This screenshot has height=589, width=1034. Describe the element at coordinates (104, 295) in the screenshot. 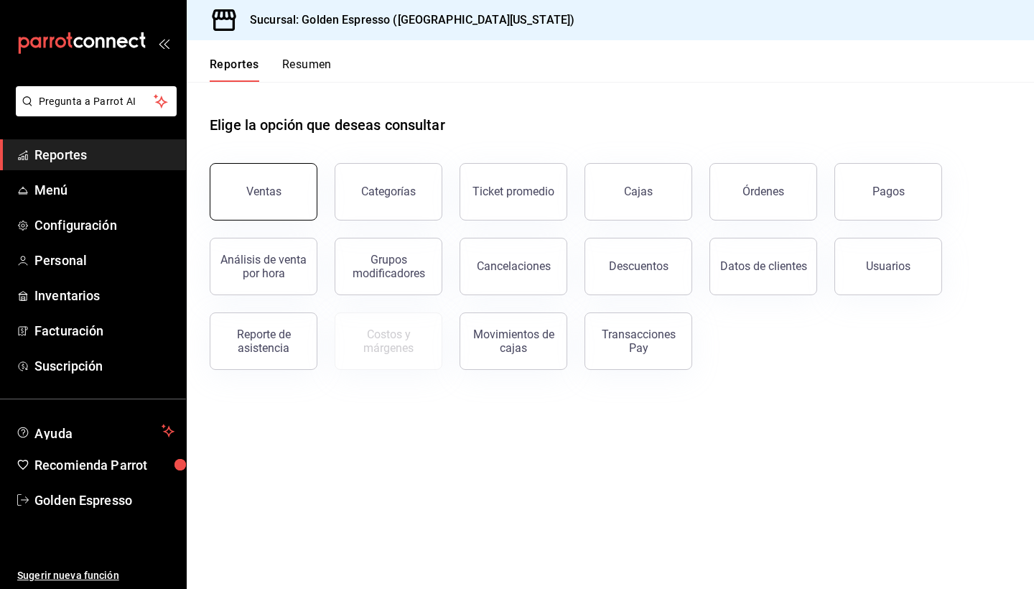

I see `span: Inventarios` at that location.